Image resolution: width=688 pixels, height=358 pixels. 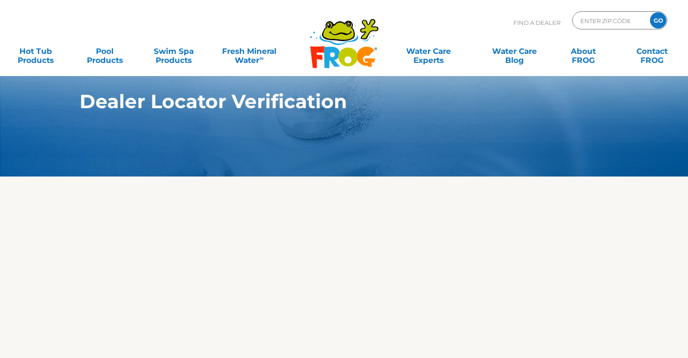 I want to click on a: AboutFROG, so click(x=583, y=51).